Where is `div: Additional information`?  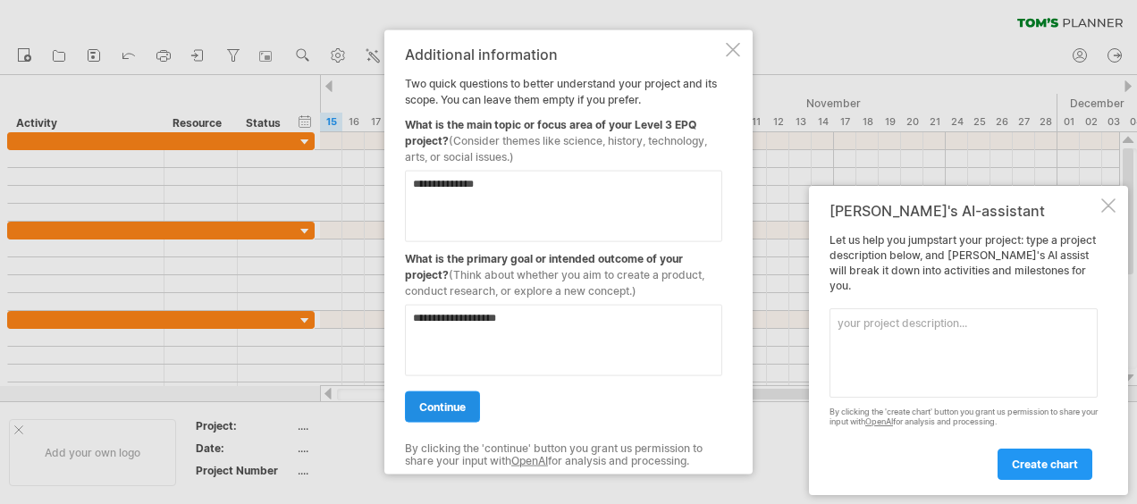 div: Additional information is located at coordinates (563, 55).